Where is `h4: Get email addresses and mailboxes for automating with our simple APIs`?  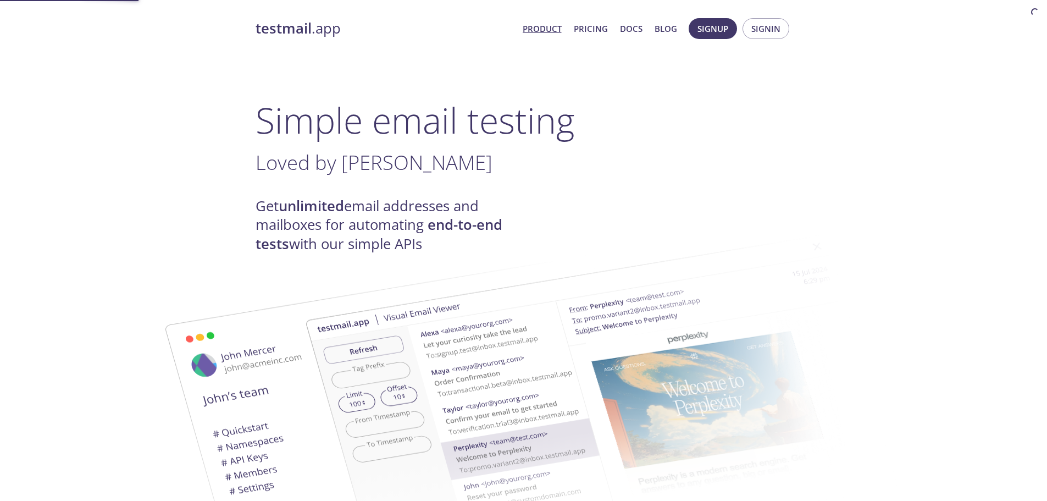
h4: Get email addresses and mailboxes for automating with our simple APIs is located at coordinates (390, 225).